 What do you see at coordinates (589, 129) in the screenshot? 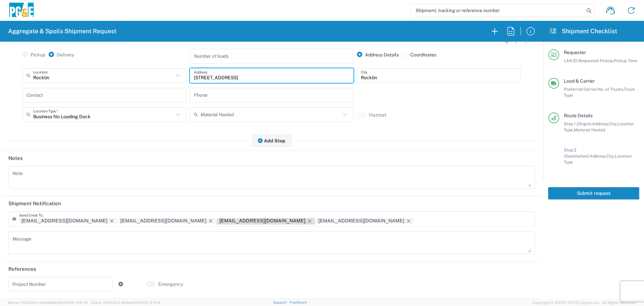
I see `span: Material Hauled` at bounding box center [589, 129].